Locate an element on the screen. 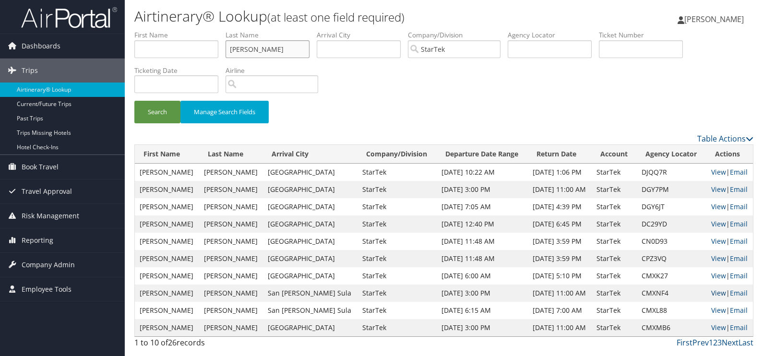 This screenshot has width=763, height=356. label: Last Name is located at coordinates (271, 35).